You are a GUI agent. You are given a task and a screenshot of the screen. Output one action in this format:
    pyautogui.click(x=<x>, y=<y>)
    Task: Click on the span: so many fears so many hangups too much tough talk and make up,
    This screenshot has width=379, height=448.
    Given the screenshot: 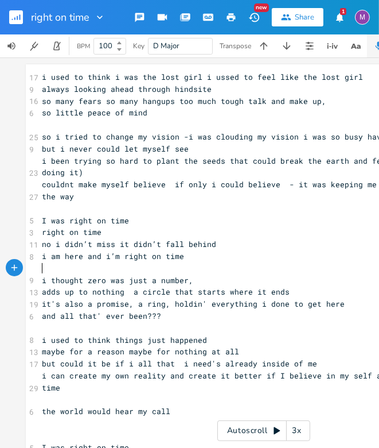 What is the action you would take?
    pyautogui.click(x=184, y=101)
    